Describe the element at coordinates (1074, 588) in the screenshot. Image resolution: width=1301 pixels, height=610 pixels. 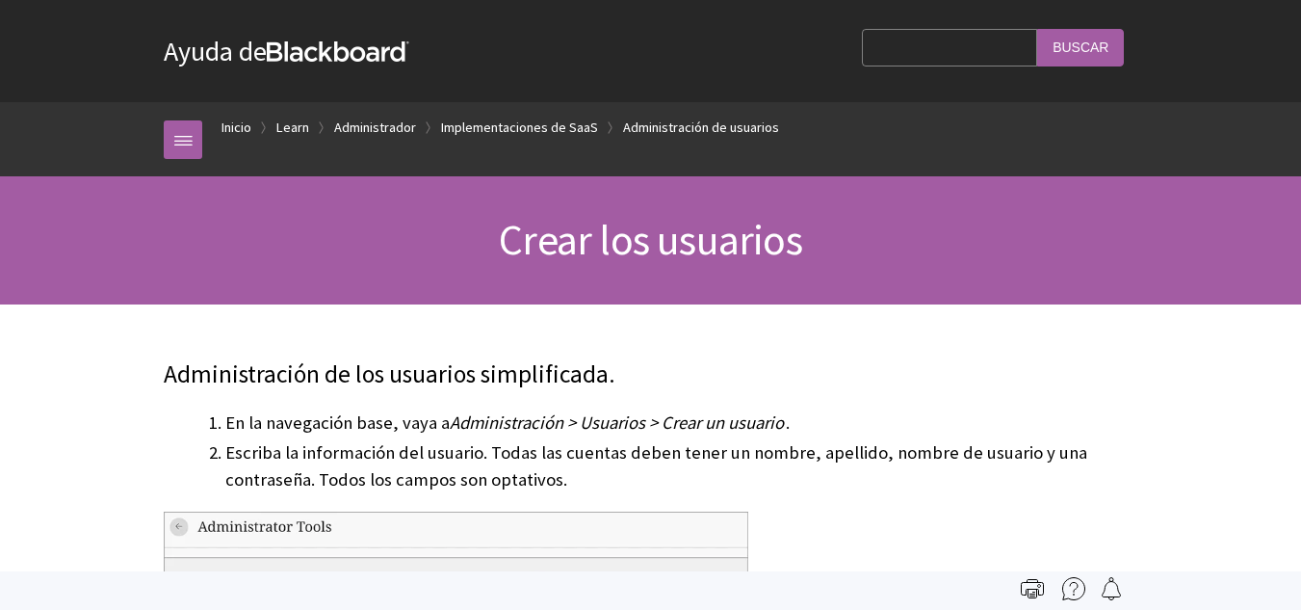
I see `img: More help` at that location.